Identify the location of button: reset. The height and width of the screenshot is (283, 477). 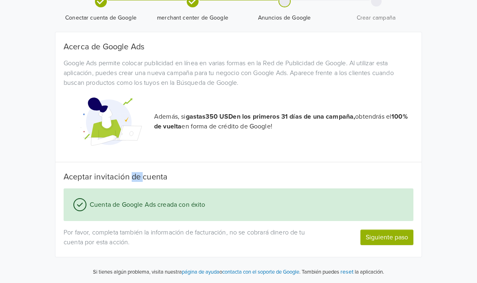
(347, 271).